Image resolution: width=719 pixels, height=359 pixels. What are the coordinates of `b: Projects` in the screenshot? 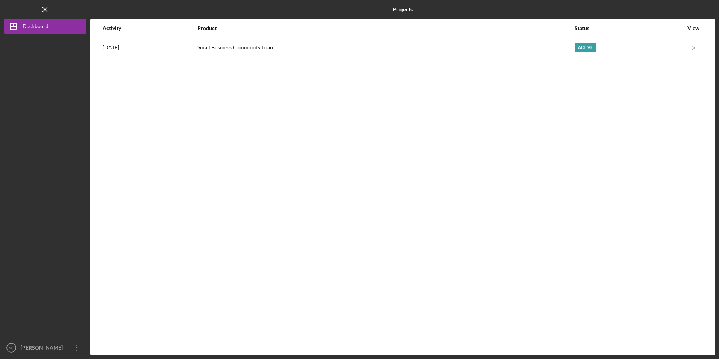 It's located at (403, 9).